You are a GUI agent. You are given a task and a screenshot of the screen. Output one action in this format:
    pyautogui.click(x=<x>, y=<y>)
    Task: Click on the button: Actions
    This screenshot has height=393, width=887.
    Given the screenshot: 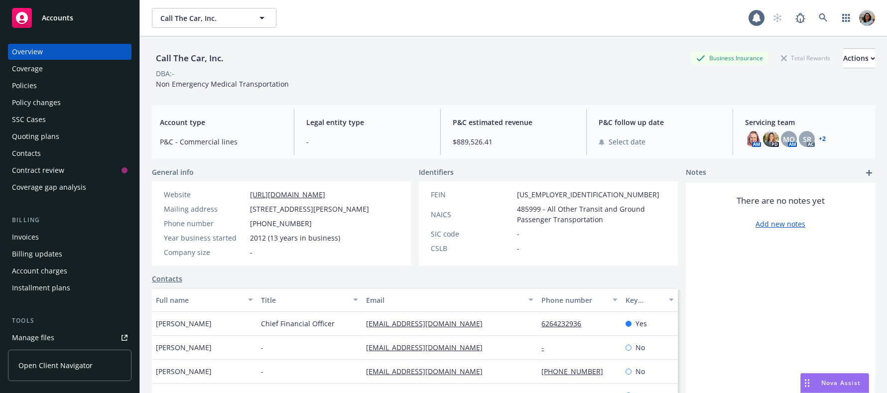 What is the action you would take?
    pyautogui.click(x=859, y=58)
    